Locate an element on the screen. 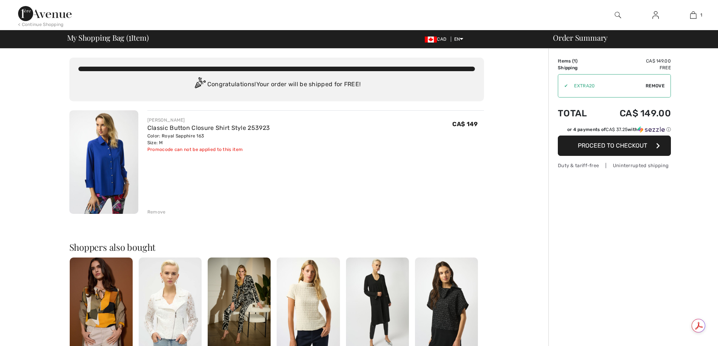 The height and width of the screenshot is (346, 718). span: CA$ 149 is located at coordinates (465, 124).